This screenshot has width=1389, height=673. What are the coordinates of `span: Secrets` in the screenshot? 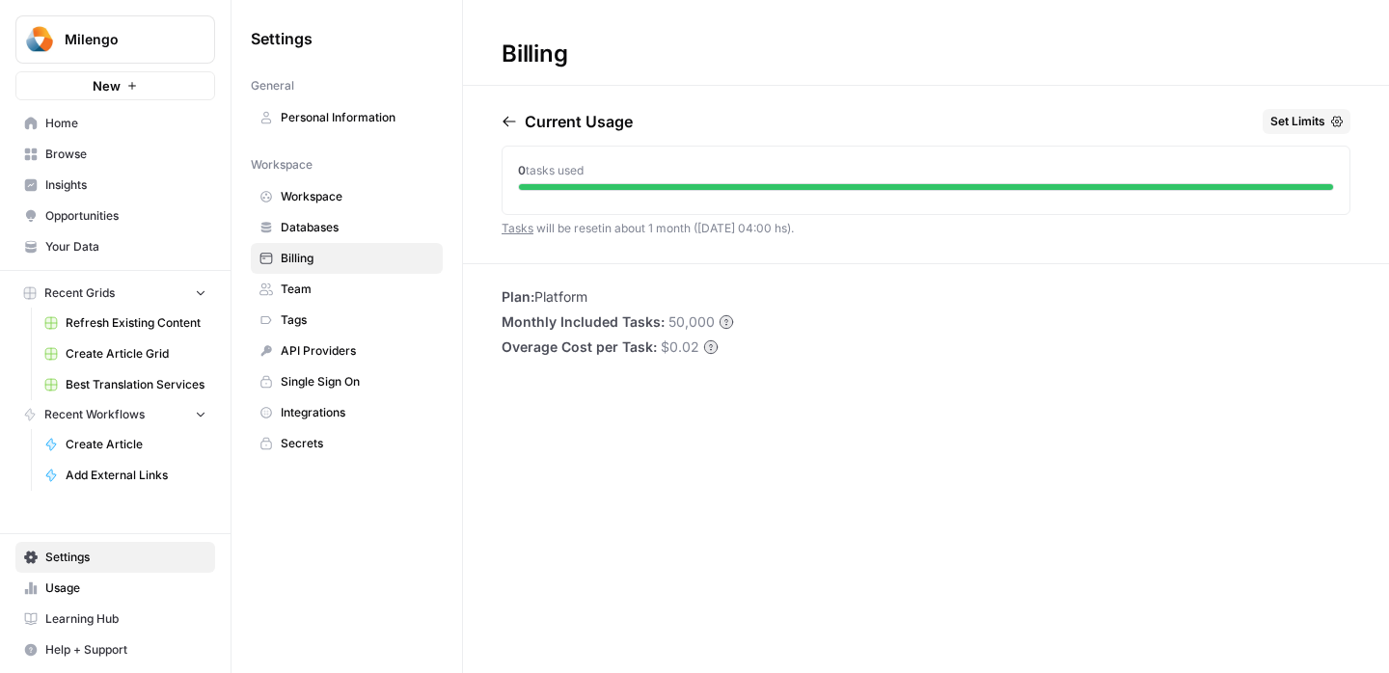 It's located at (357, 444).